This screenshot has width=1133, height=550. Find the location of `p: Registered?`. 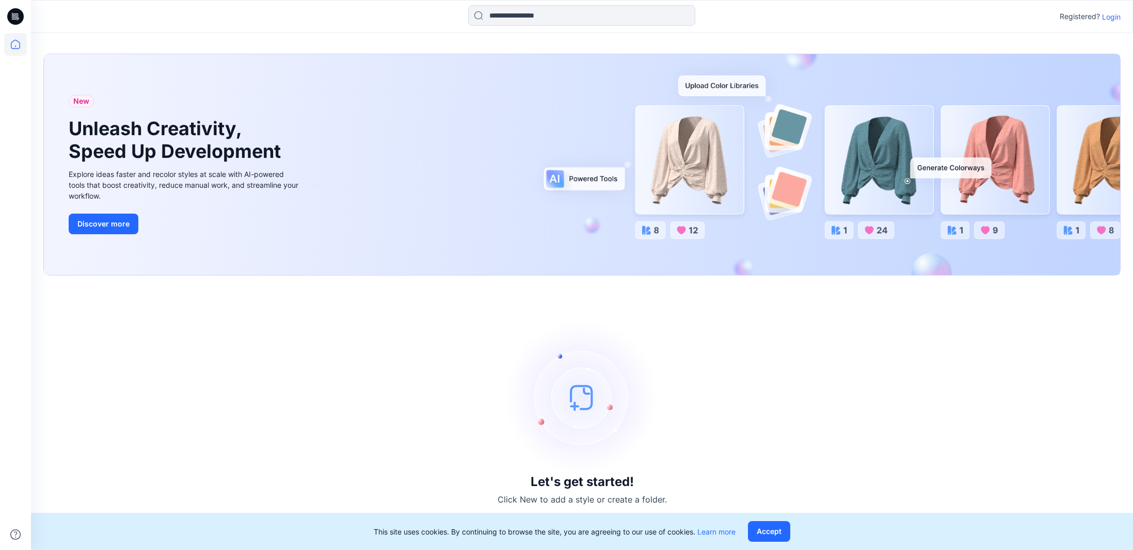

p: Registered? is located at coordinates (1080, 17).